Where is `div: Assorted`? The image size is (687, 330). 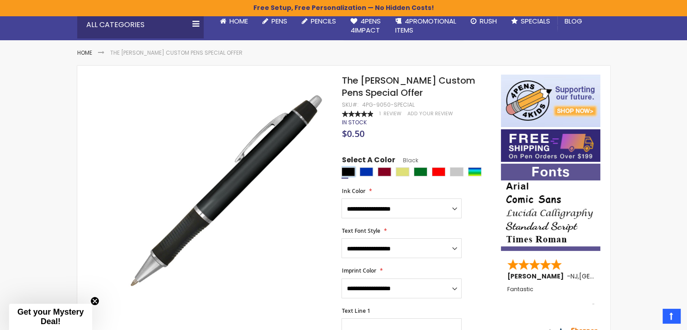
div: Assorted is located at coordinates (475, 172).